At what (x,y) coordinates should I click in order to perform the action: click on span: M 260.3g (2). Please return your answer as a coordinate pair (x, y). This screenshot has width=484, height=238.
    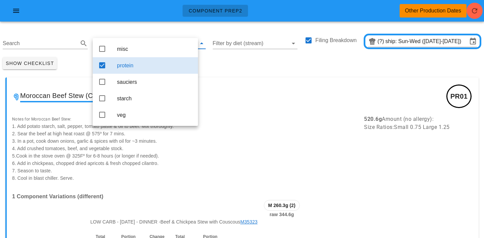
    Looking at the image, I should click on (282, 205).